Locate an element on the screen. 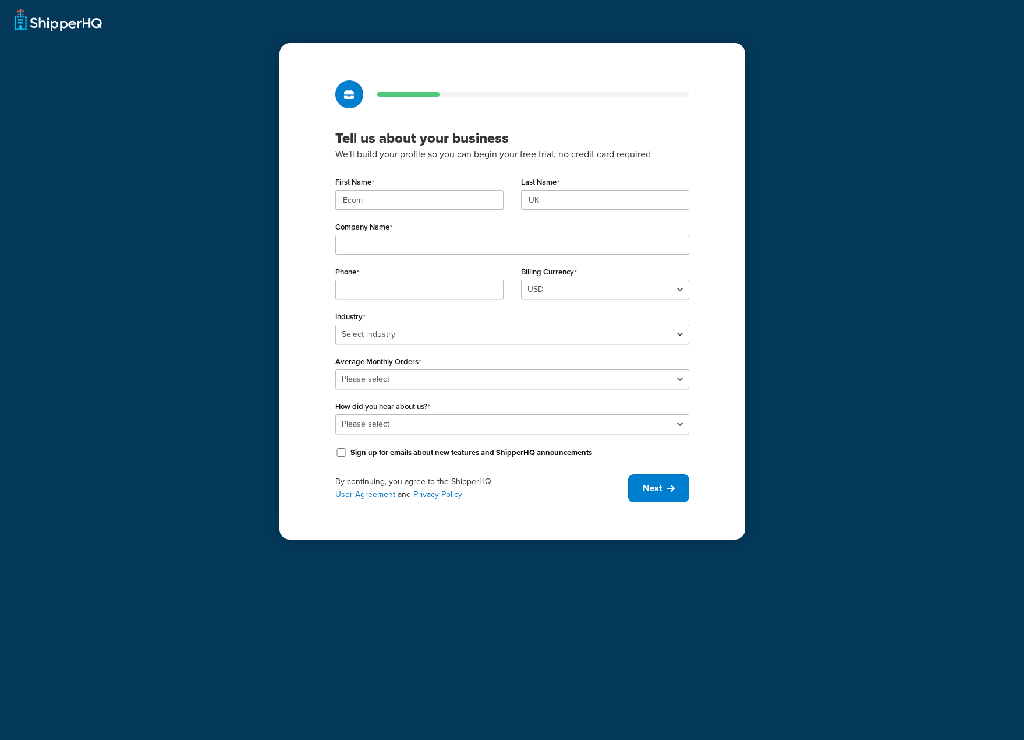 The width and height of the screenshot is (1024, 740). p: We'll build your profile so you can begin your free trial, no credit card required is located at coordinates (512, 154).